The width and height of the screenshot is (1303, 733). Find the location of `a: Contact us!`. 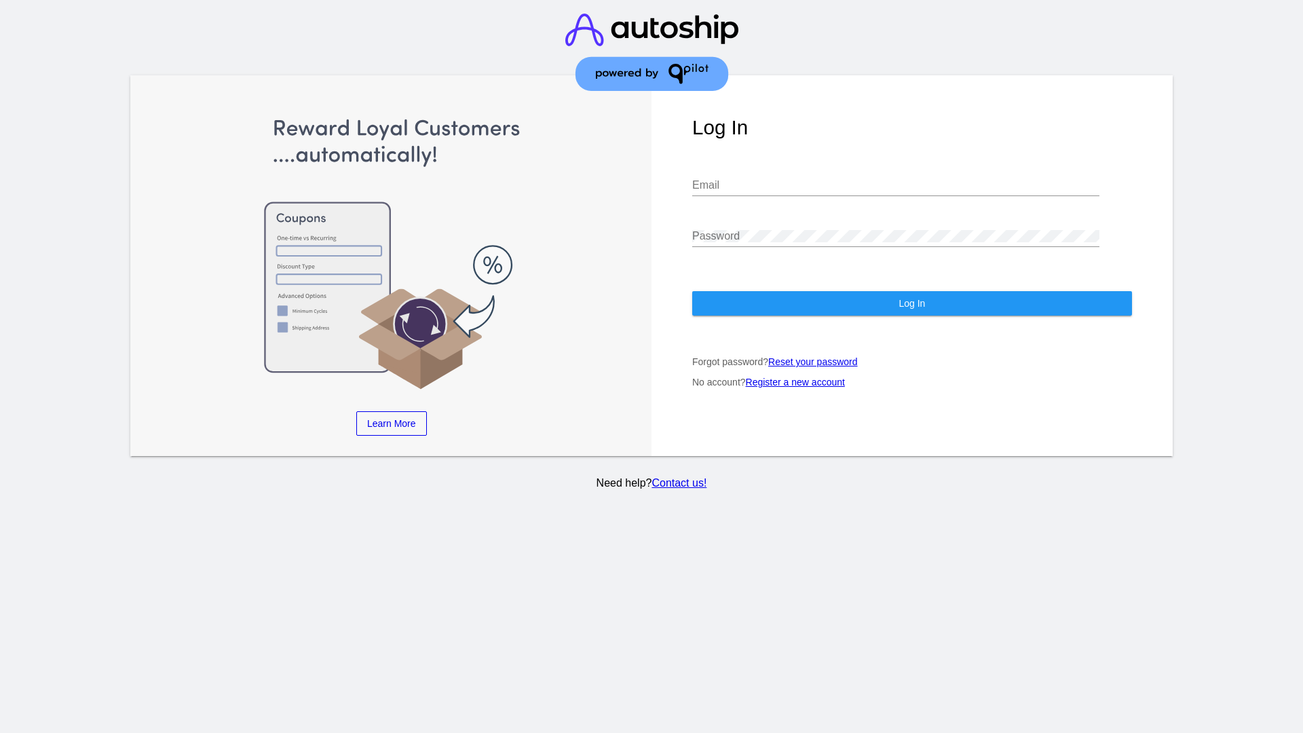

a: Contact us! is located at coordinates (679, 483).